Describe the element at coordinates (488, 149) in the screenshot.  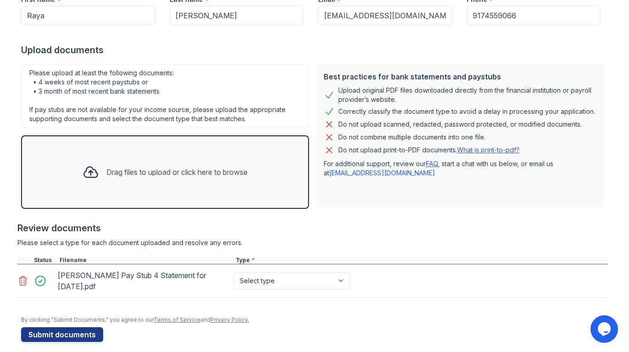
I see `a: What is print-to-pdf?` at that location.